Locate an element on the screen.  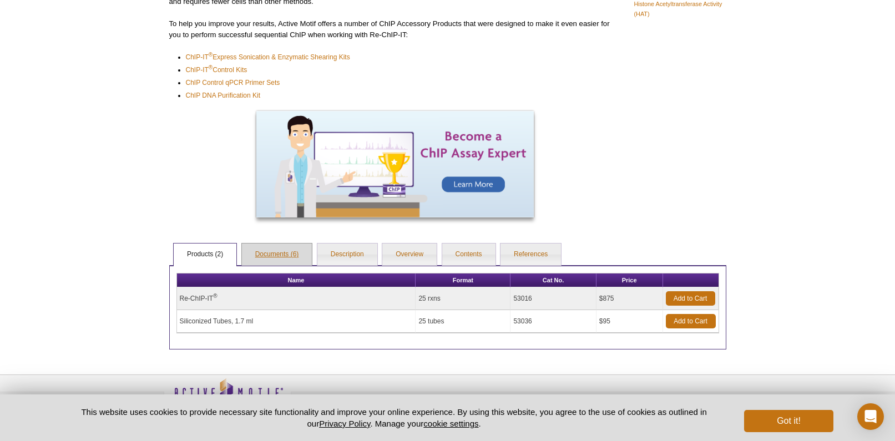
a: Overview is located at coordinates (409, 255).